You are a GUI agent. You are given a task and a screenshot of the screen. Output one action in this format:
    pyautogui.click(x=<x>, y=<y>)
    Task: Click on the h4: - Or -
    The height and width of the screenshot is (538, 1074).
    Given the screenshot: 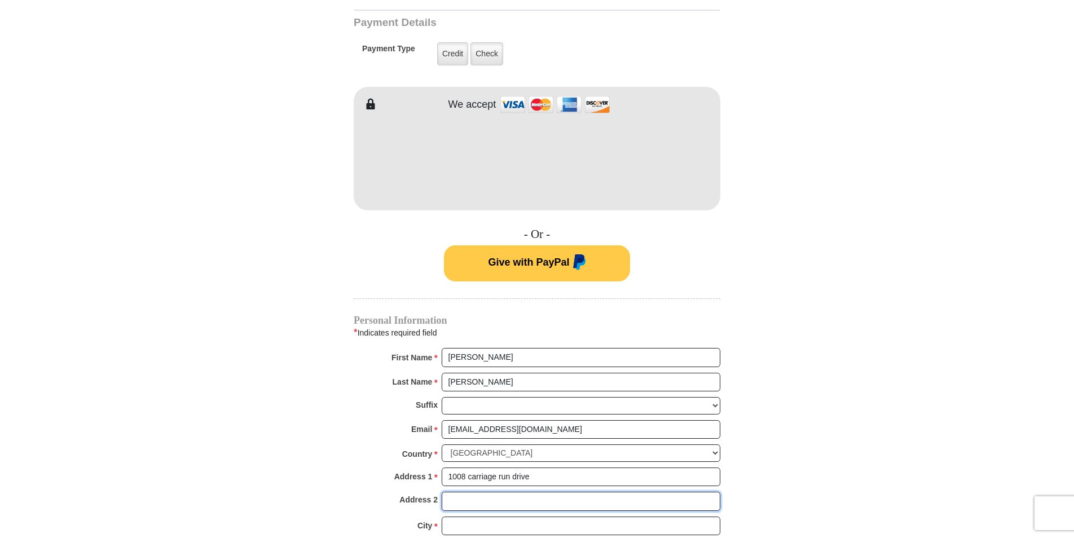 What is the action you would take?
    pyautogui.click(x=537, y=234)
    